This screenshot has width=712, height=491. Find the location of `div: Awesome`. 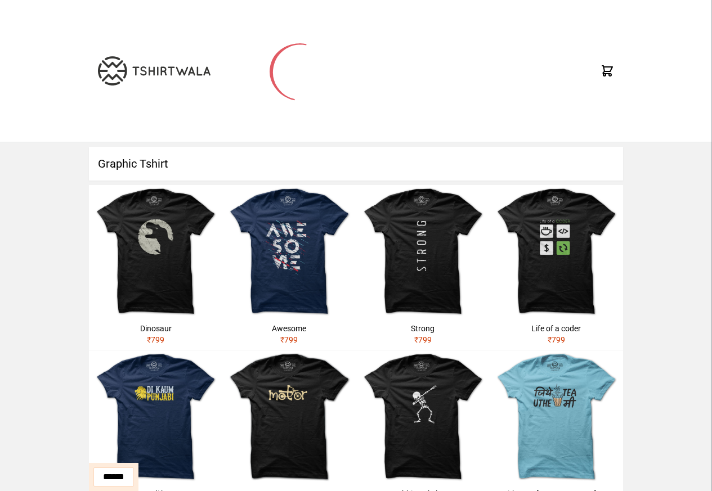

div: Awesome is located at coordinates (289, 328).